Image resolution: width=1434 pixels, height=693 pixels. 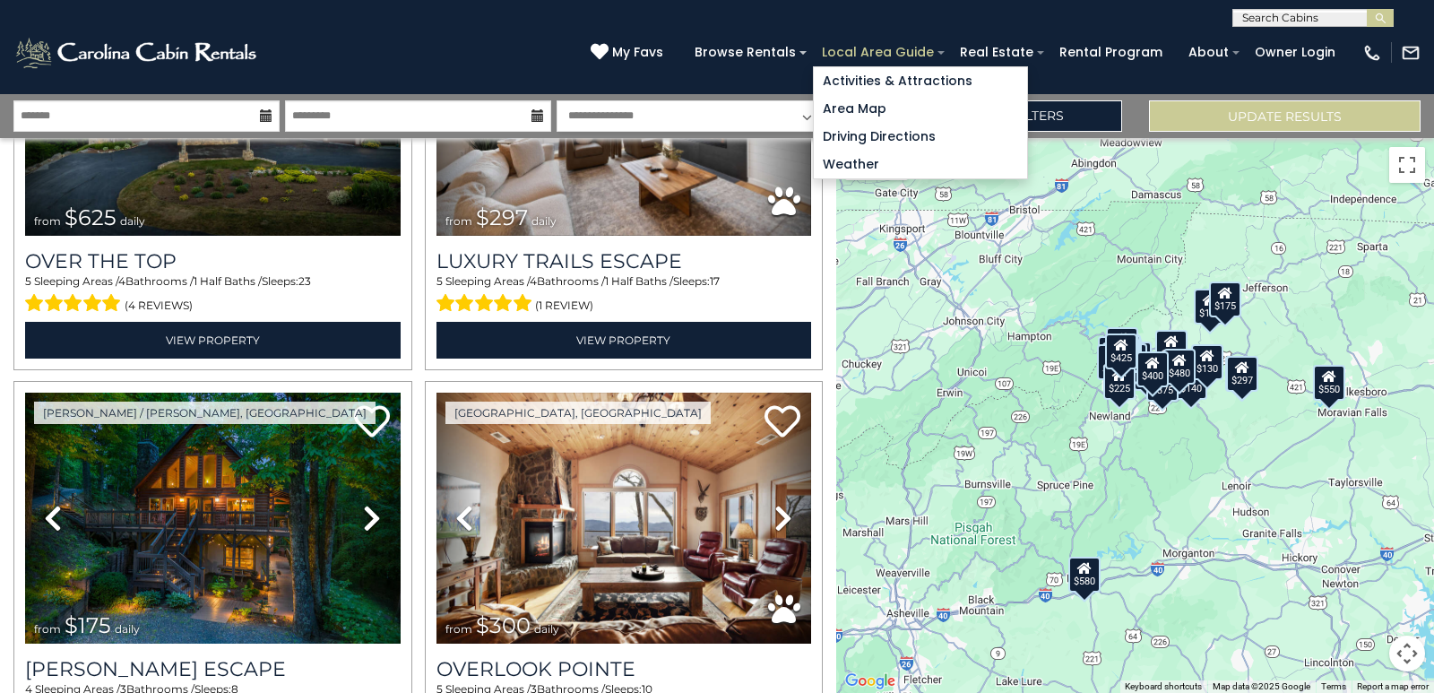 I want to click on a: Owner Login, so click(x=1295, y=52).